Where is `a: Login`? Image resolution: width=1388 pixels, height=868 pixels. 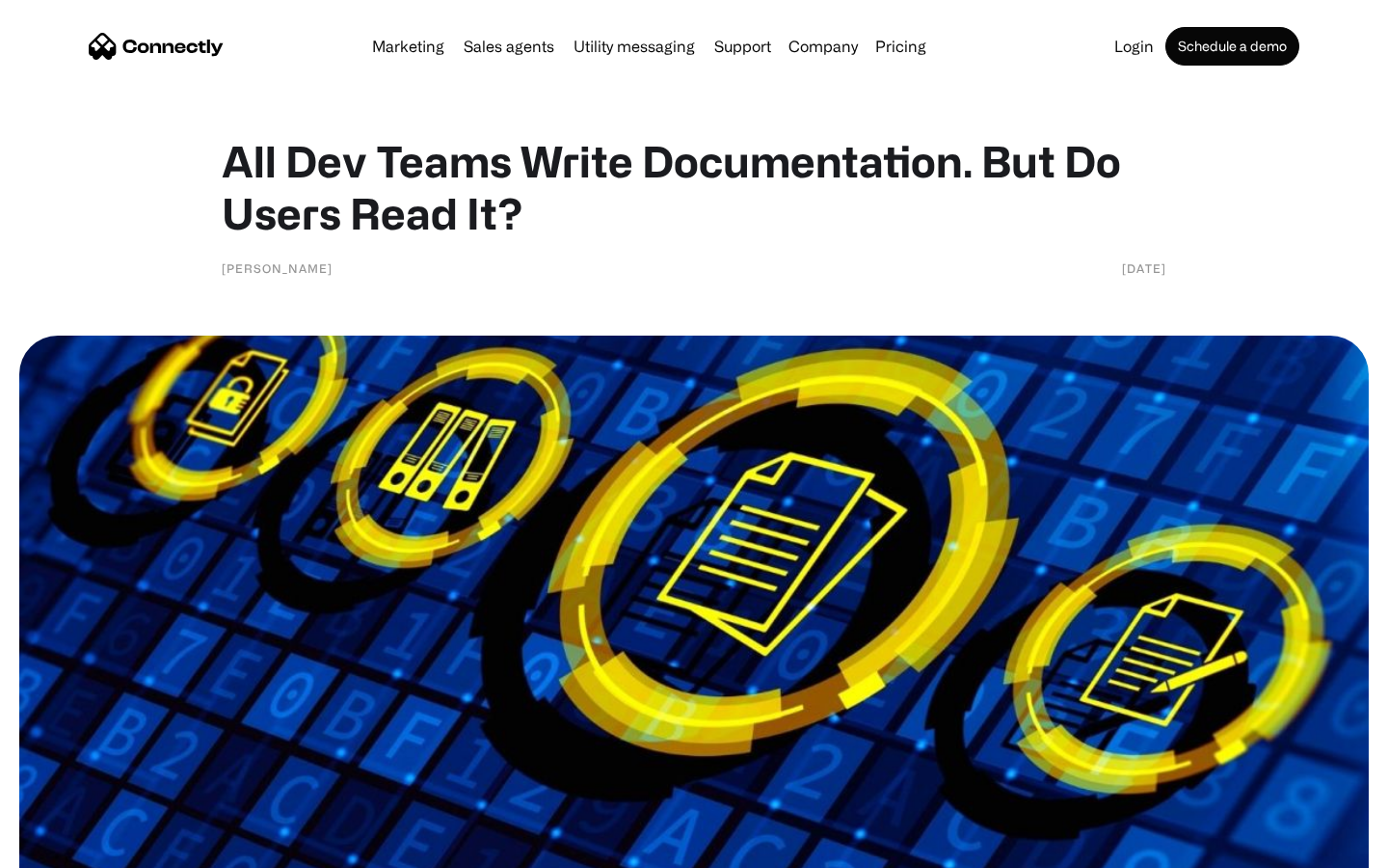 a: Login is located at coordinates (1134, 47).